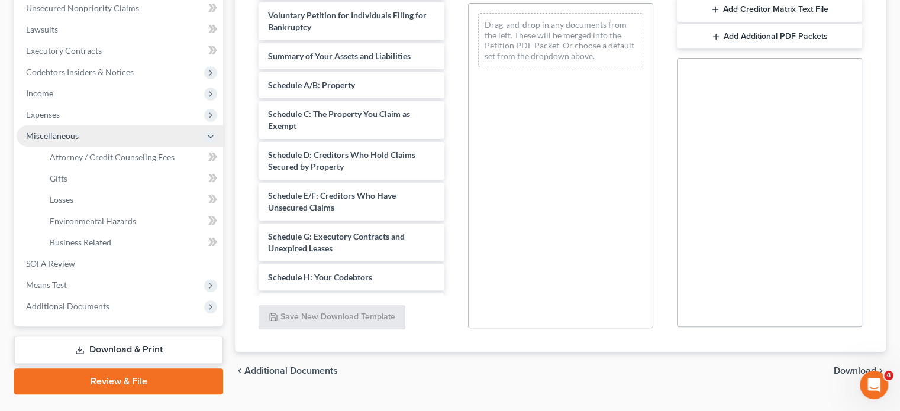 The image size is (900, 411). I want to click on button: Add Additional PDF Packets, so click(769, 37).